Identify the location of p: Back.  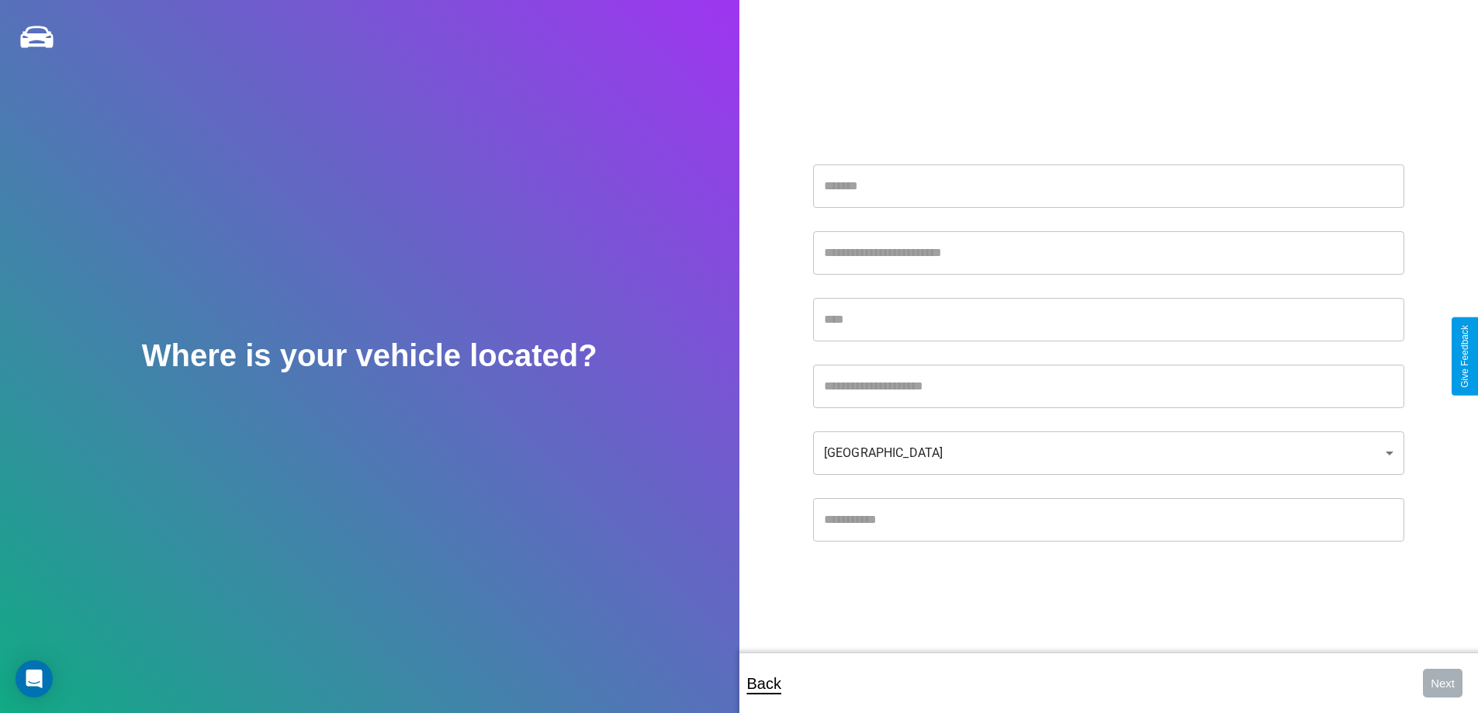
(764, 683).